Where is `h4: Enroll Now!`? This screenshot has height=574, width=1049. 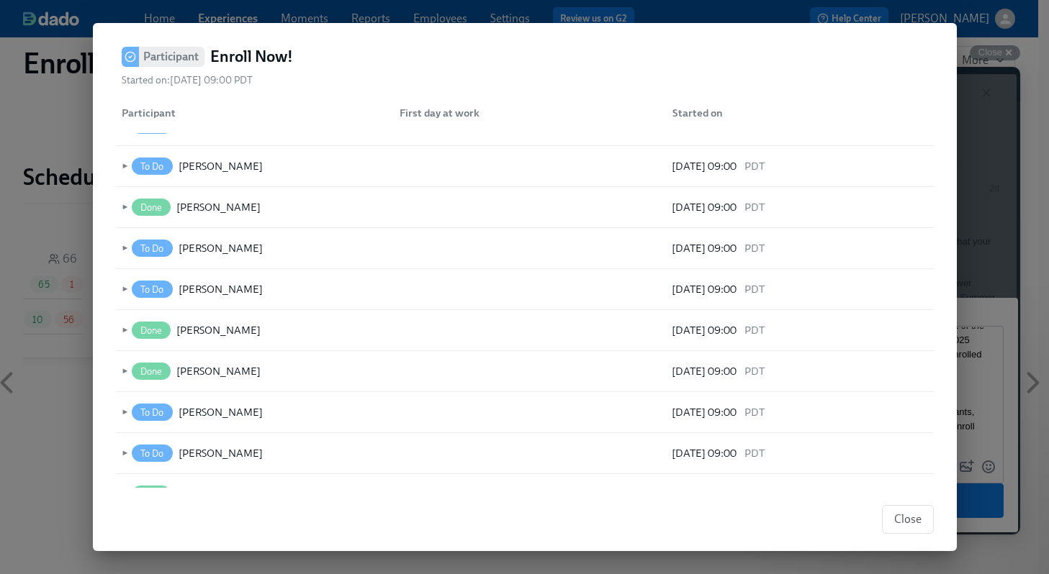
h4: Enroll Now! is located at coordinates (251, 57).